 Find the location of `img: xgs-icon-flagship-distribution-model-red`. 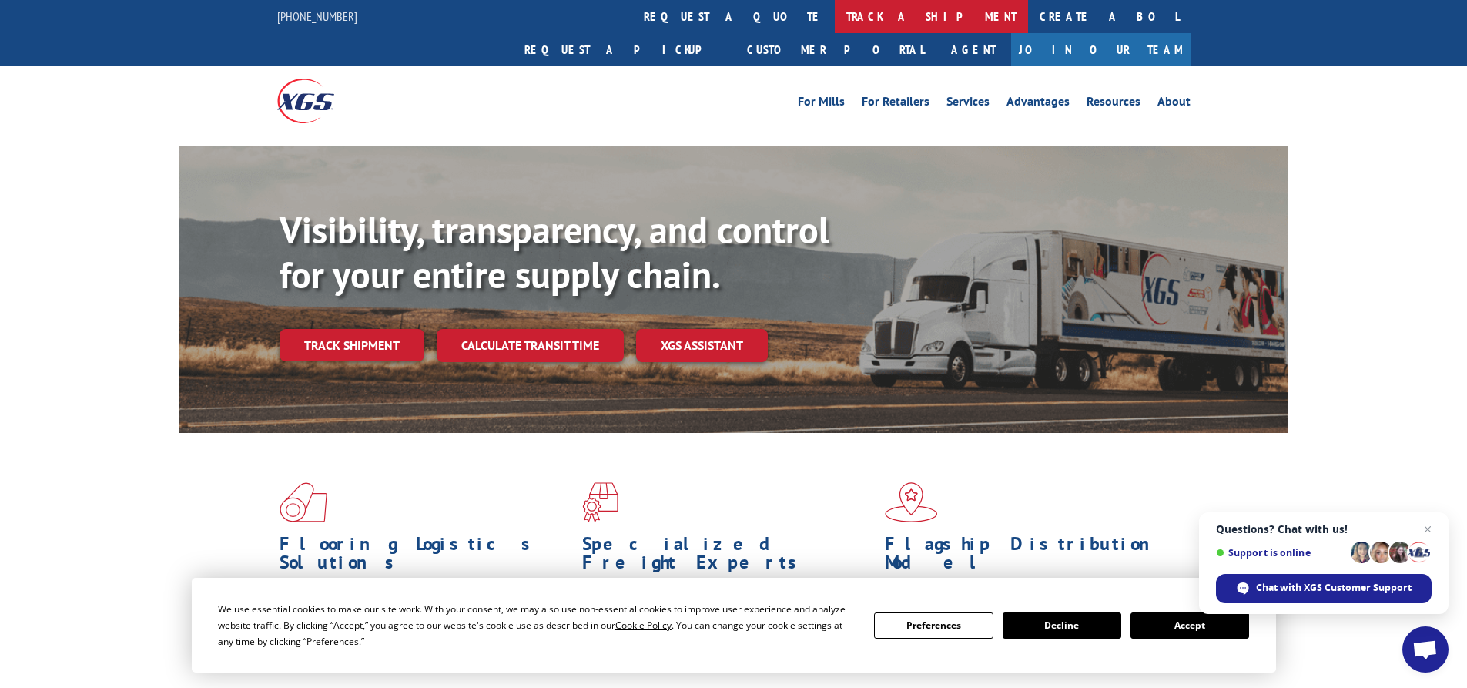

img: xgs-icon-flagship-distribution-model-red is located at coordinates (911, 502).